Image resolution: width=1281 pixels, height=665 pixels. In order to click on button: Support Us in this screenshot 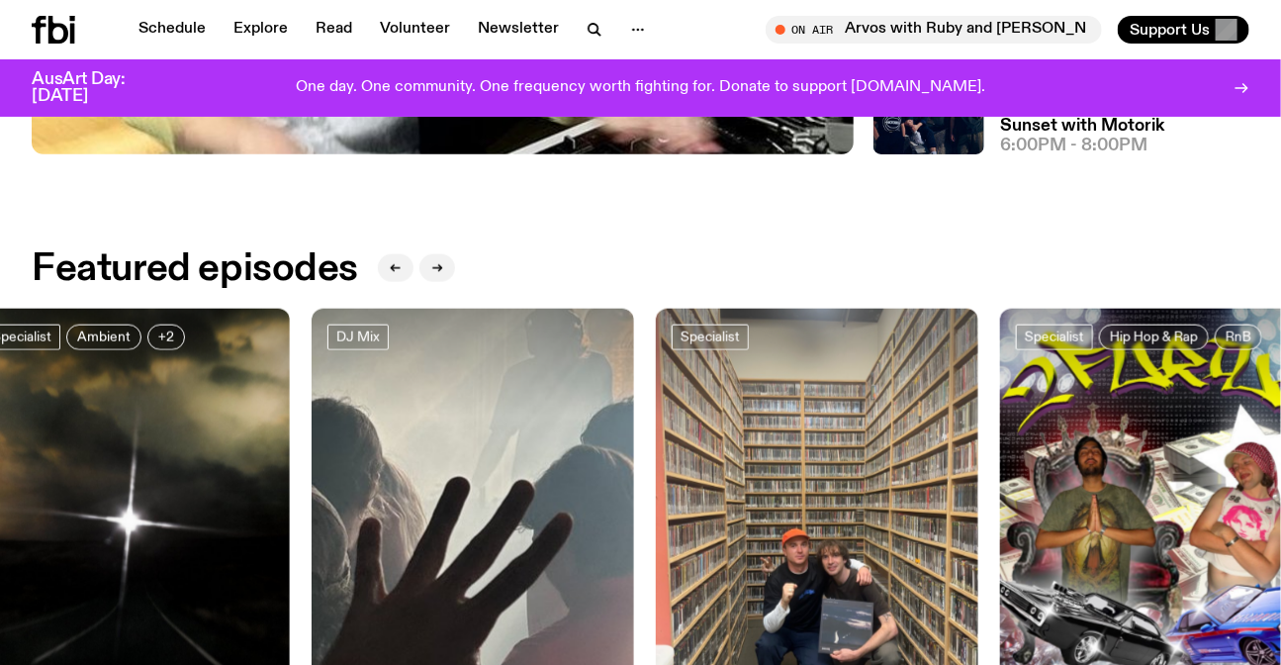, I will do `click(1183, 30)`.